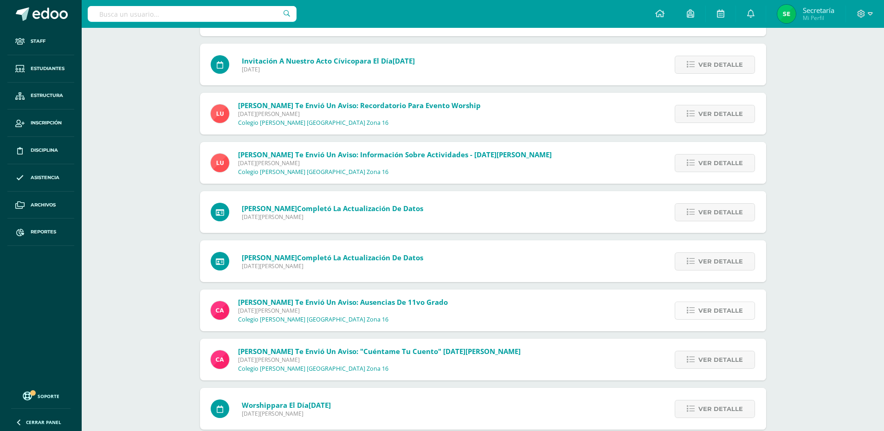 This screenshot has width=884, height=431. Describe the element at coordinates (48, 396) in the screenshot. I see `span: Soporte` at that location.